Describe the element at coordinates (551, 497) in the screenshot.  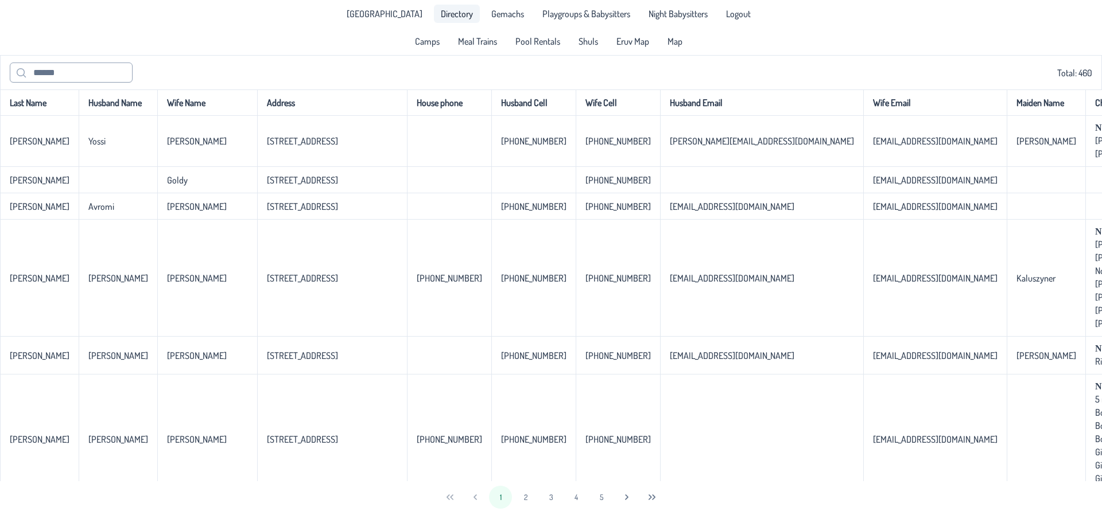
I see `button: 3` at that location.